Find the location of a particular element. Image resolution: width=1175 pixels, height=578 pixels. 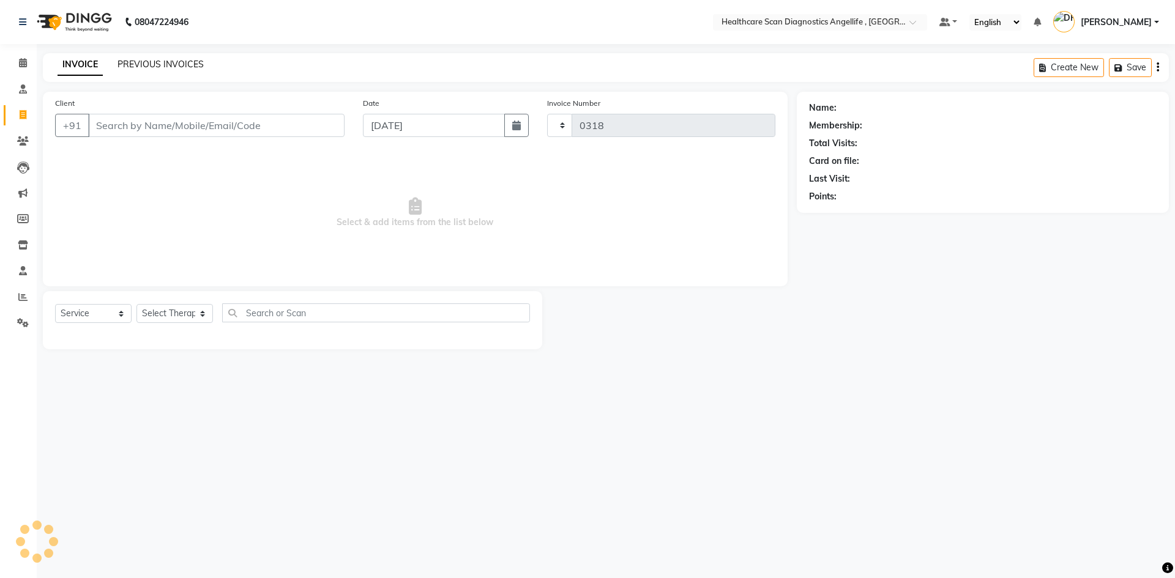

label: Date is located at coordinates (371, 103).